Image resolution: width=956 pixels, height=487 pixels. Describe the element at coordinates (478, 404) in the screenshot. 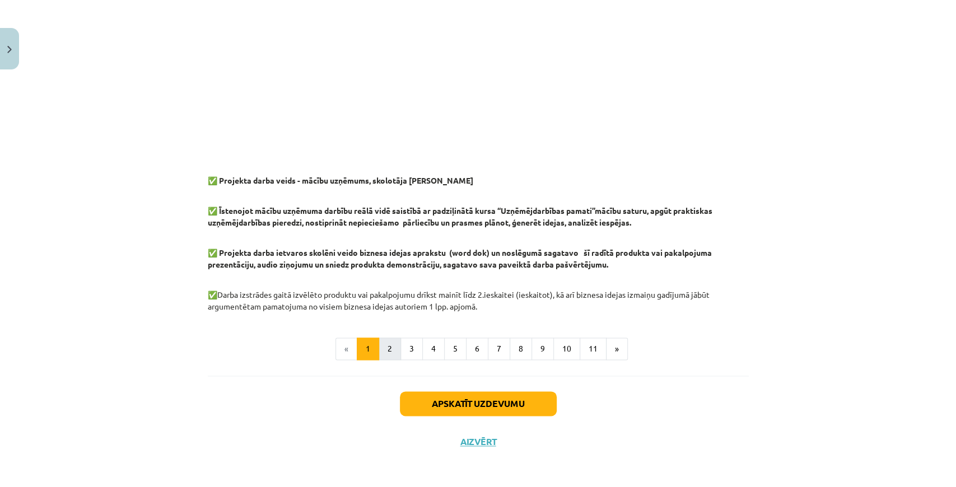

I see `button: Apskatīt uzdevumu` at that location.